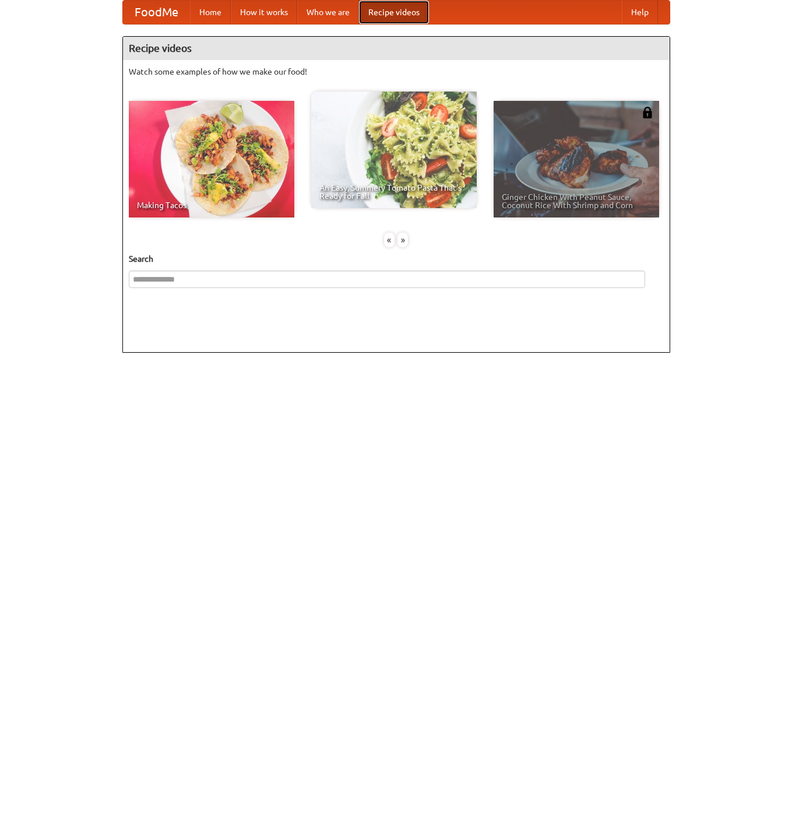 The width and height of the screenshot is (792, 825). I want to click on a: Who we are, so click(328, 12).